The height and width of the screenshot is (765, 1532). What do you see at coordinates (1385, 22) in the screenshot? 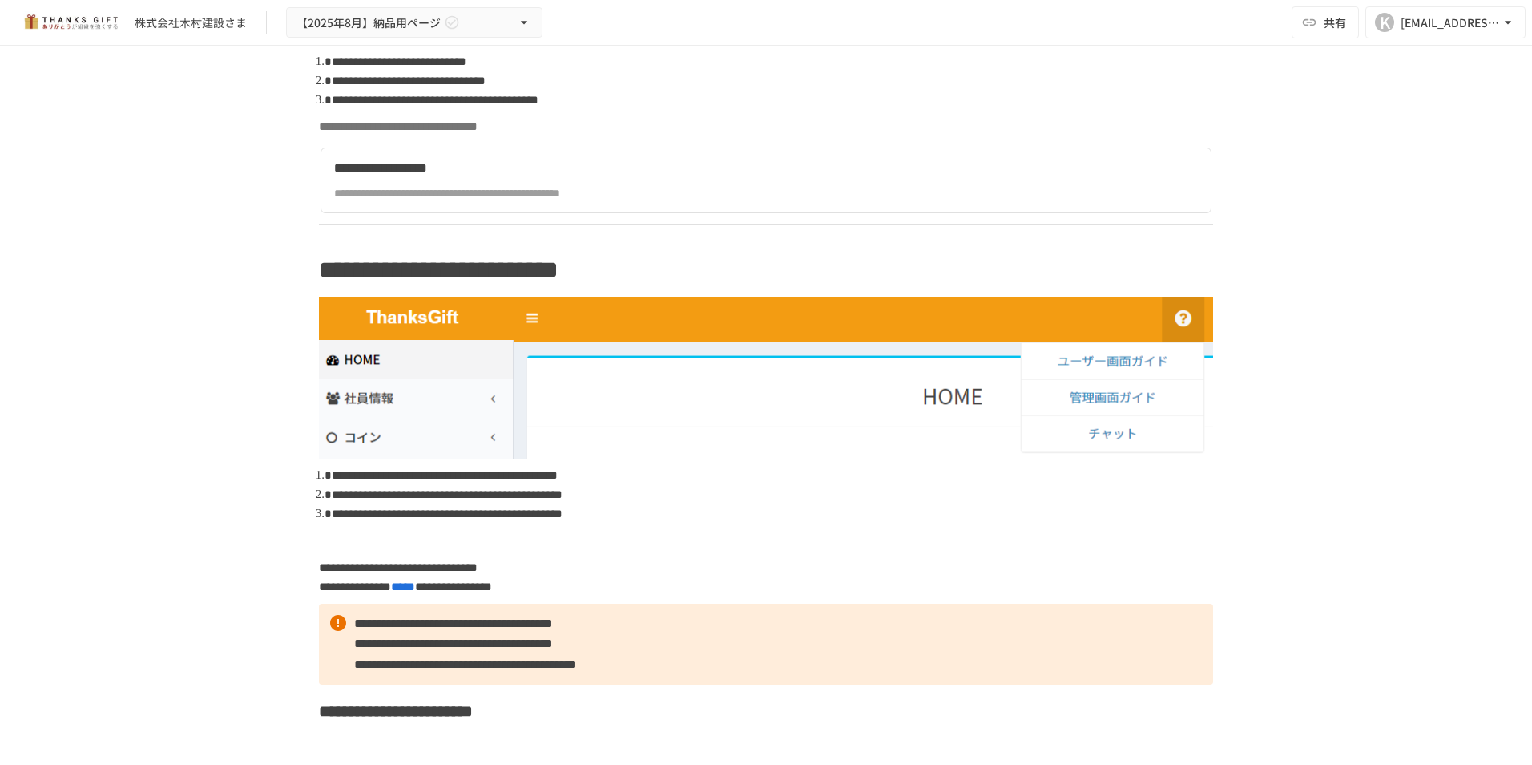
I see `div: K` at bounding box center [1385, 22].